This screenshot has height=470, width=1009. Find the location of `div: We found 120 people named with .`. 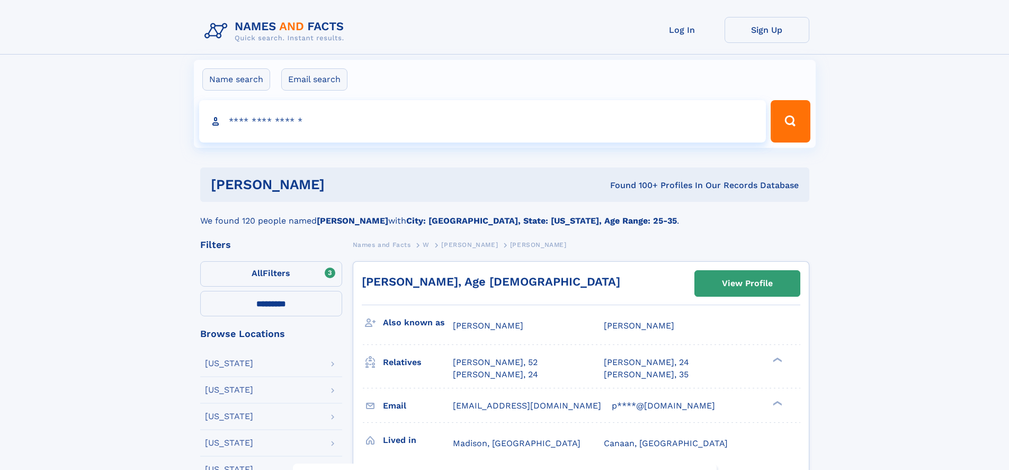

div: We found 120 people named with . is located at coordinates (505, 215).